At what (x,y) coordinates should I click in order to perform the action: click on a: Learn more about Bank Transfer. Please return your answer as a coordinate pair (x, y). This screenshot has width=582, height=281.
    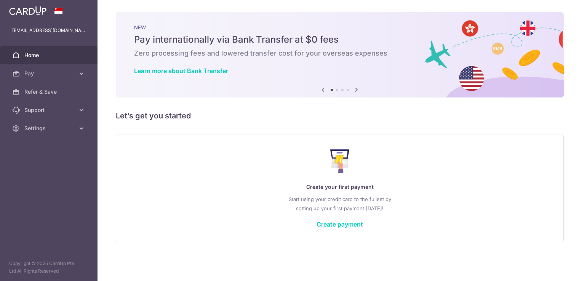
    Looking at the image, I should click on (181, 71).